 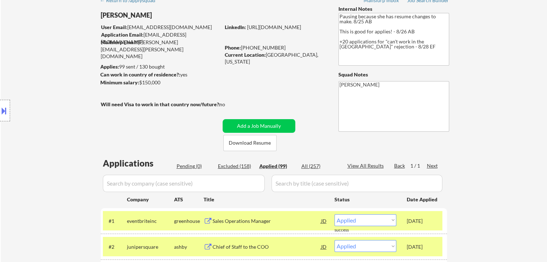 What do you see at coordinates (236, 166) in the screenshot?
I see `div: Excluded (158)` at bounding box center [236, 166].